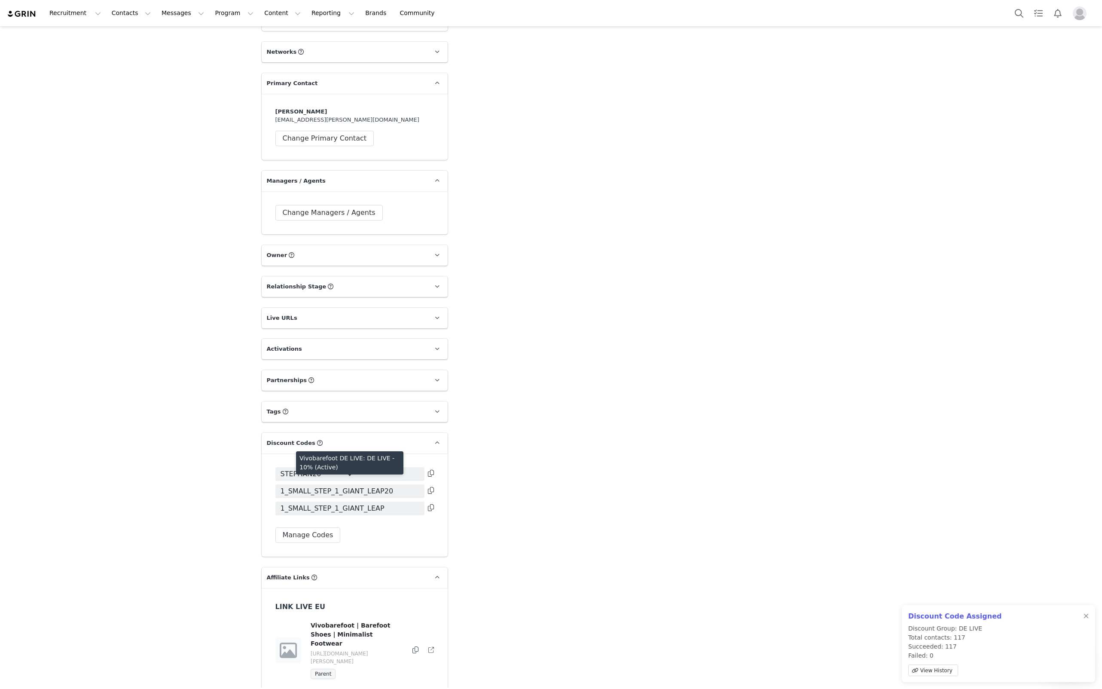 The width and height of the screenshot is (1102, 689). Describe the element at coordinates (296, 181) in the screenshot. I see `span: Managers / Agents` at that location.